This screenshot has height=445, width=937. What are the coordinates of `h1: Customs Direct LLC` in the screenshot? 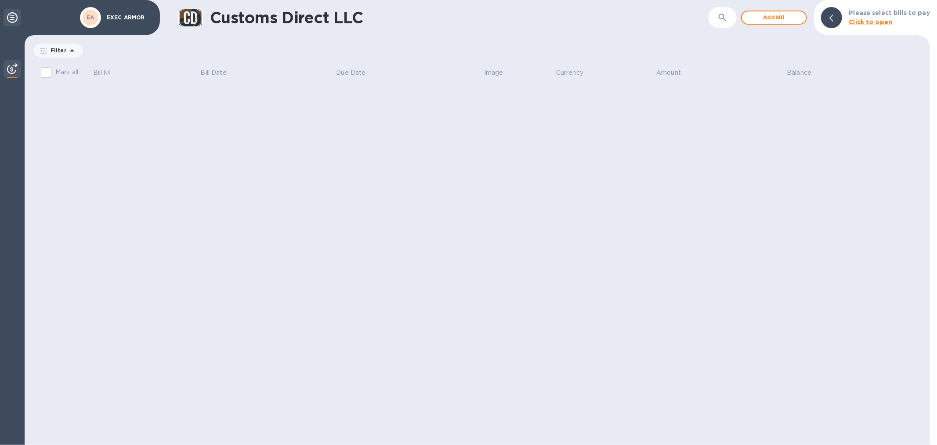 It's located at (459, 18).